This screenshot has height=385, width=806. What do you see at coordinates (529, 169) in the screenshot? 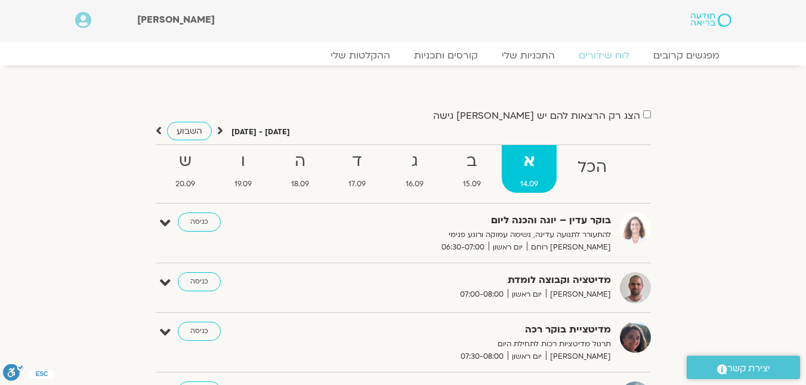
I see `a: א14.09` at bounding box center [529, 169].